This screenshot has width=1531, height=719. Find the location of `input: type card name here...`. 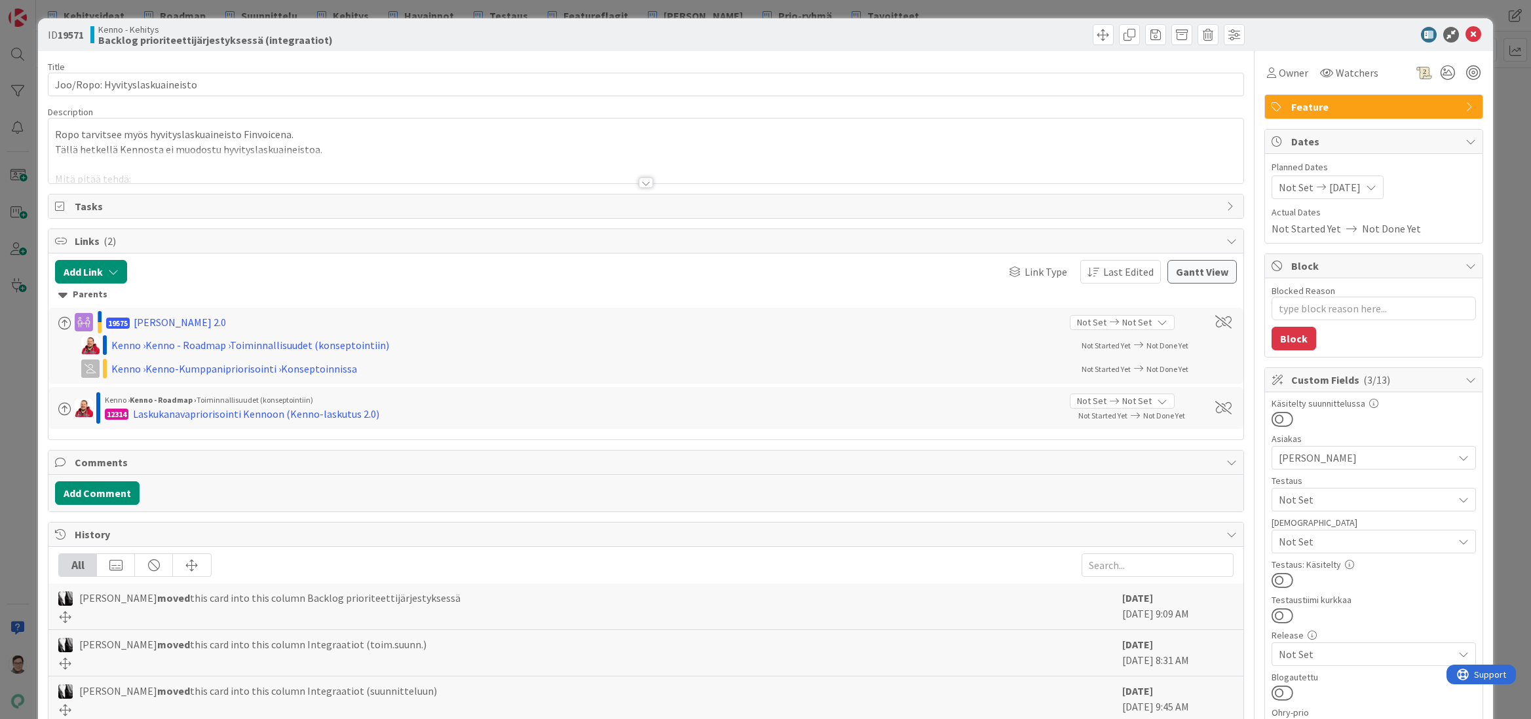

input: type card name here... is located at coordinates (645, 84).